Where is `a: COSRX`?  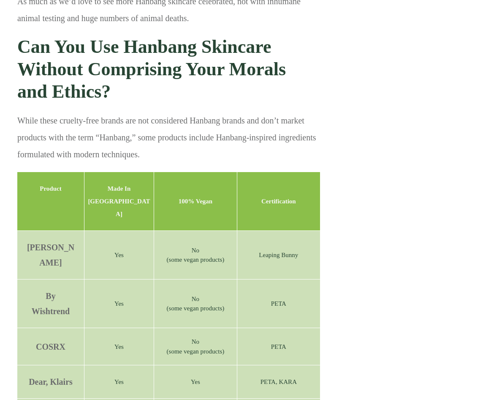 a: COSRX is located at coordinates (51, 346).